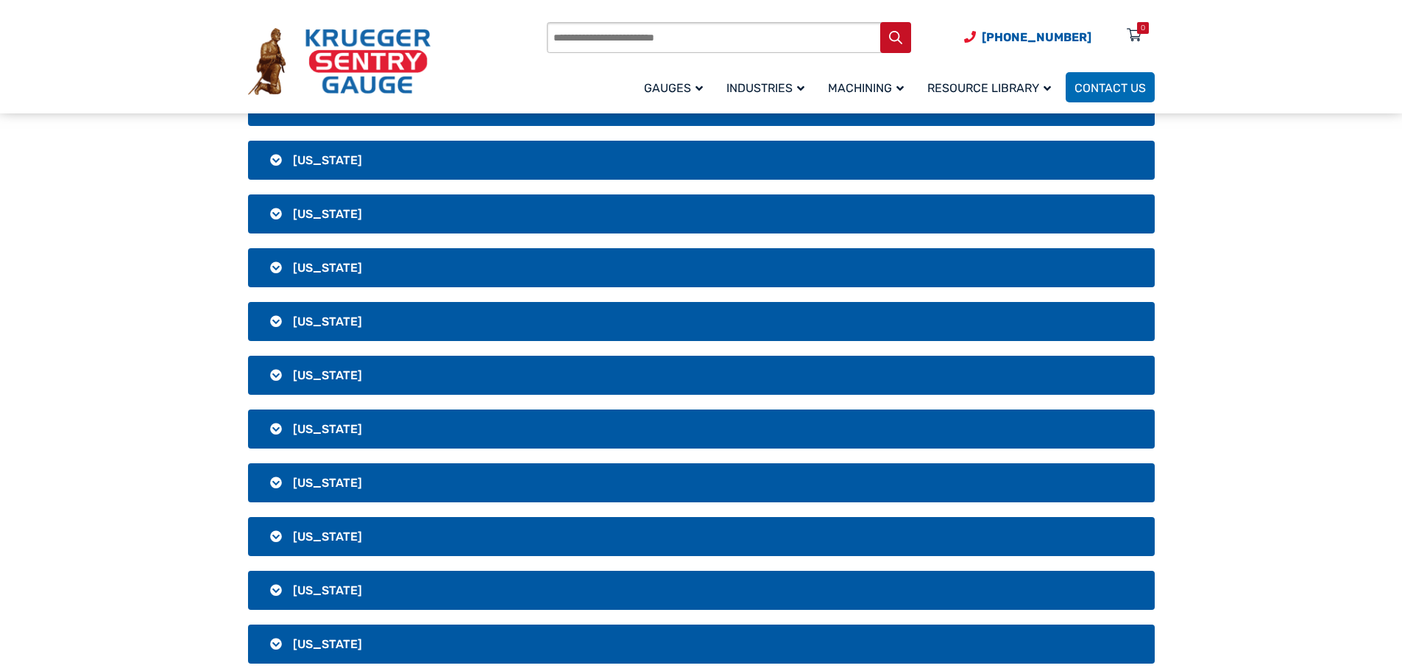 The height and width of the screenshot is (671, 1402). I want to click on img: Krueger Sentry Gauge, so click(339, 62).